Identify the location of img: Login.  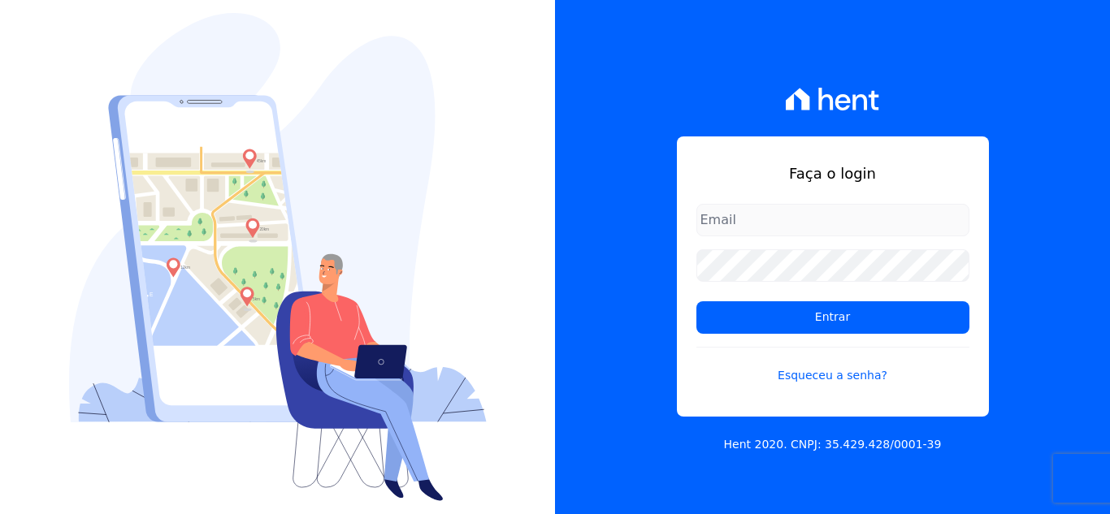
(278, 257).